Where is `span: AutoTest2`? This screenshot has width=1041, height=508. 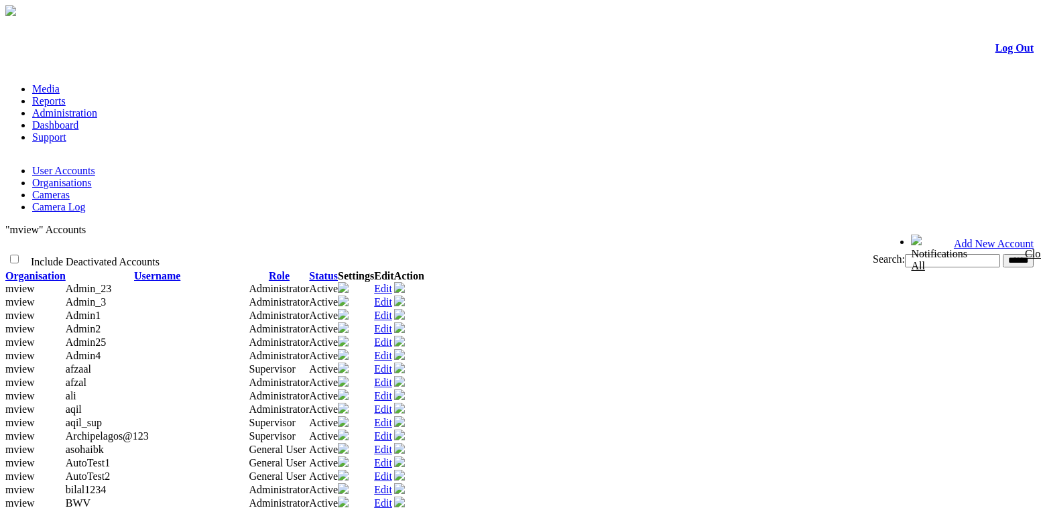 span: AutoTest2 is located at coordinates (88, 476).